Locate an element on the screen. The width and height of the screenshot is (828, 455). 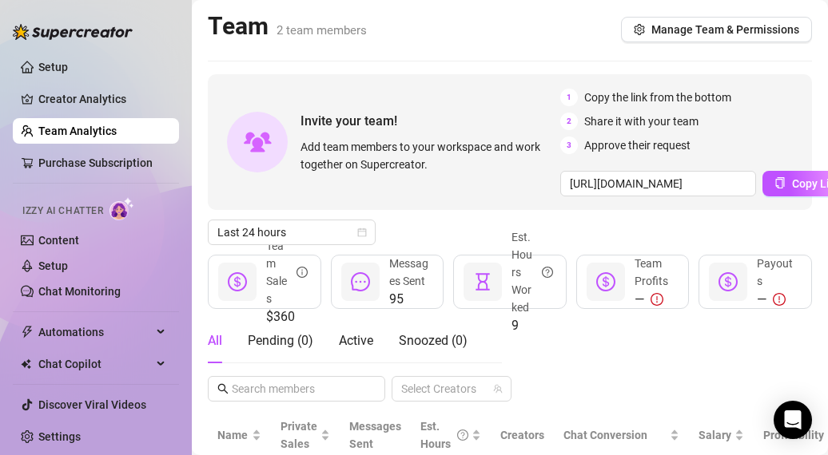
a: Team Analytics is located at coordinates (77, 131).